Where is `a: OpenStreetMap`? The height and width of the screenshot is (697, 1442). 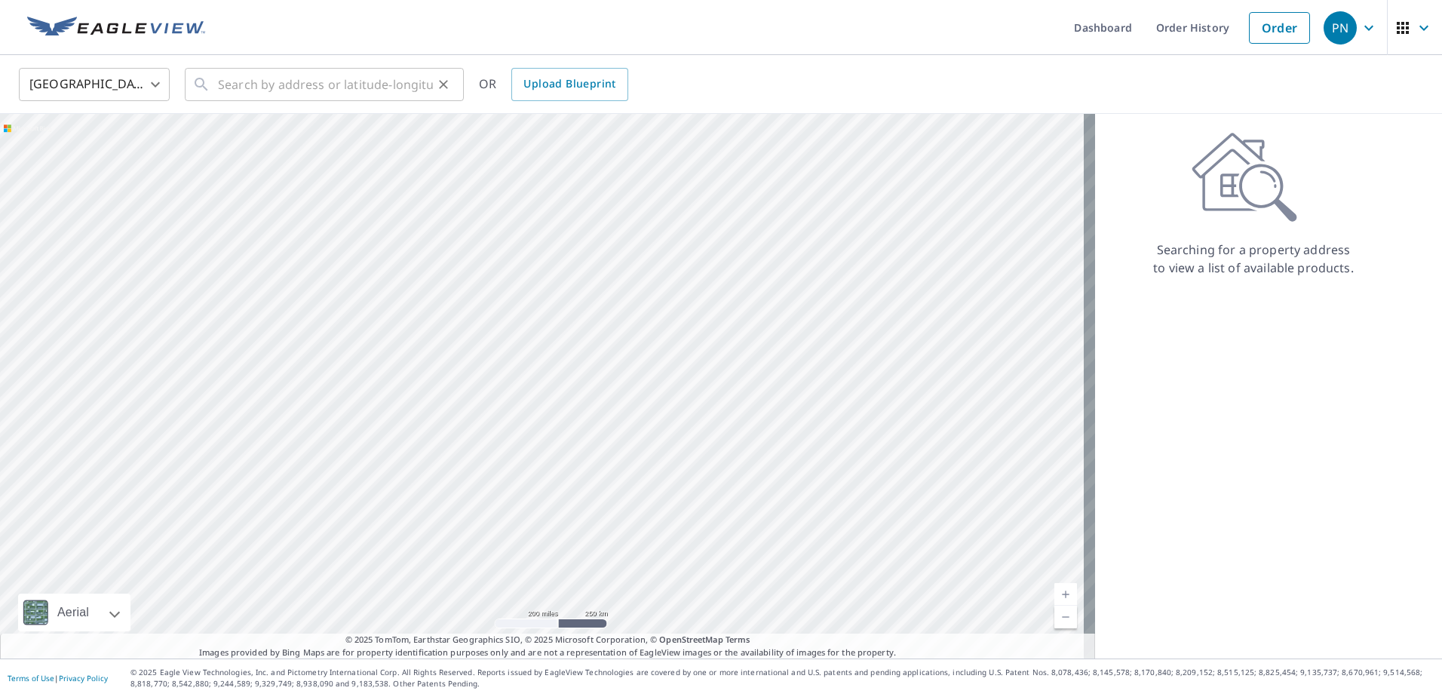
a: OpenStreetMap is located at coordinates (691, 639).